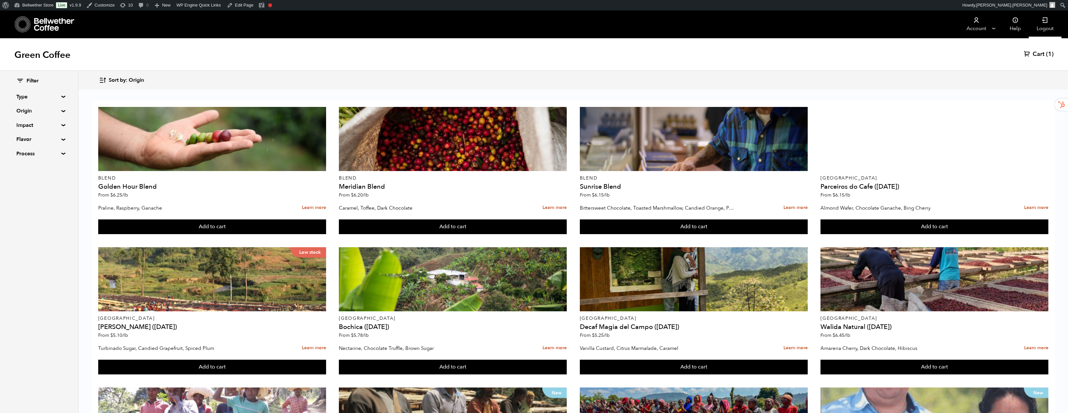  I want to click on h4: Sunrise Blend, so click(694, 187).